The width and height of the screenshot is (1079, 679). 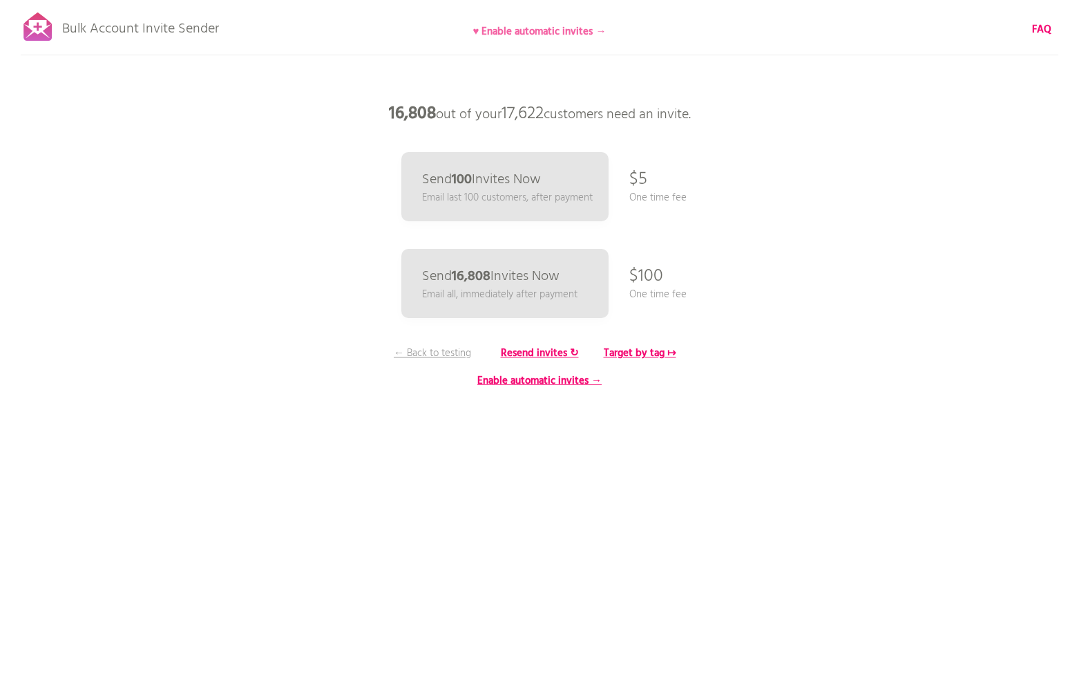 What do you see at coordinates (462, 180) in the screenshot?
I see `b: 100` at bounding box center [462, 180].